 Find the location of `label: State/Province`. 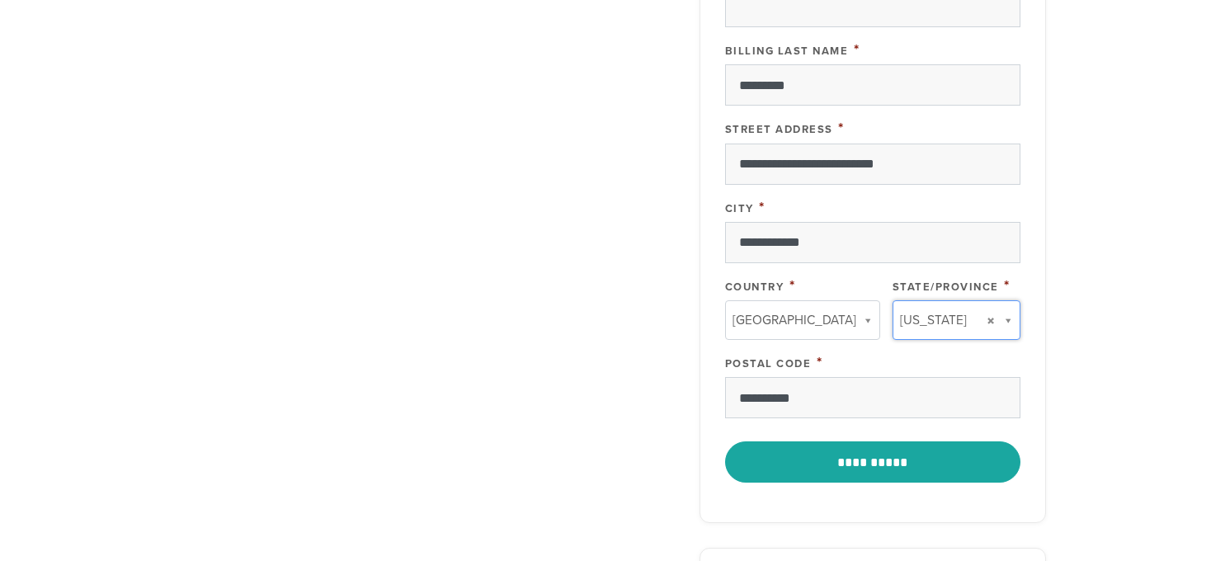

label: State/Province is located at coordinates (946, 287).